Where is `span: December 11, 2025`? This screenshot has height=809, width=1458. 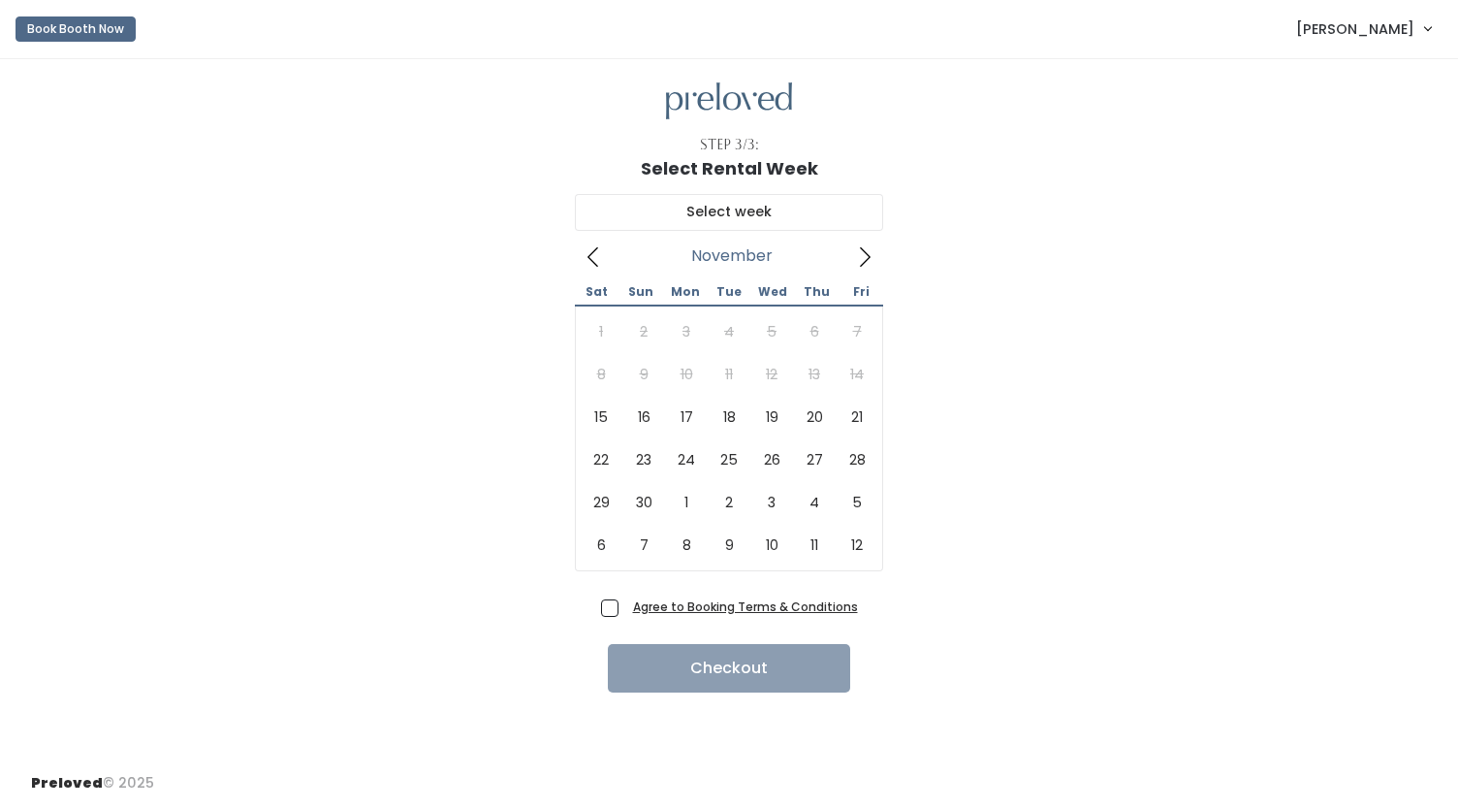 span: December 11, 2025 is located at coordinates (814, 545).